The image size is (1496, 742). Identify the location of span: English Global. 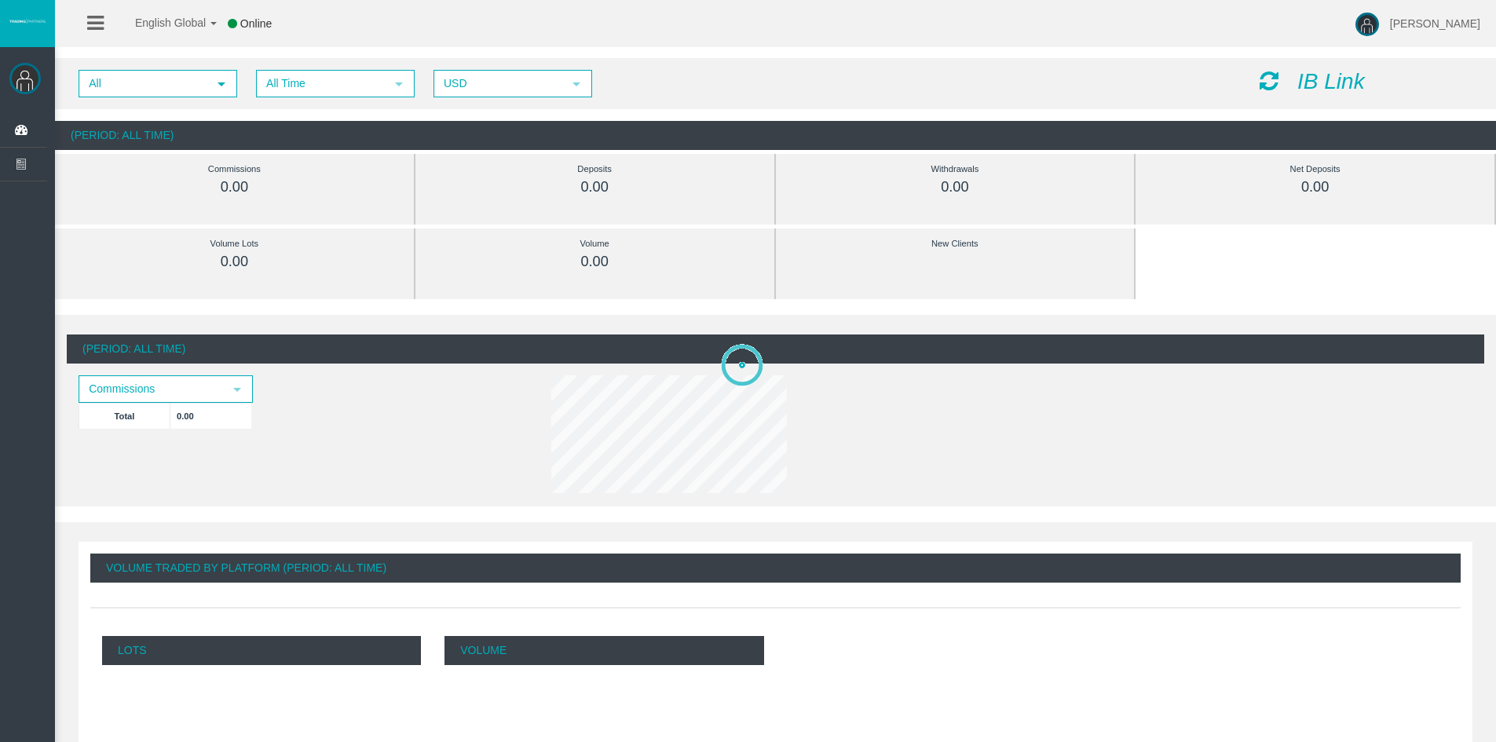
(160, 23).